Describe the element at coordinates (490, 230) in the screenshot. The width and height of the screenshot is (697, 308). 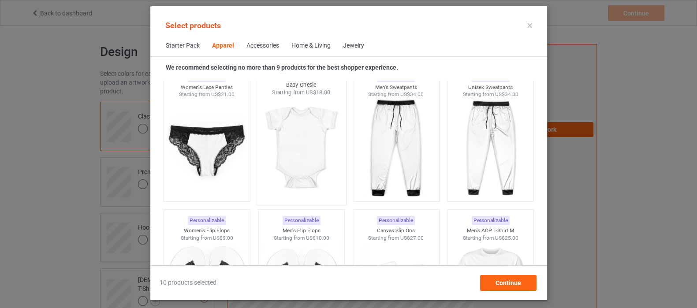
I see `div: Men's AOP T-Shirt M` at that location.